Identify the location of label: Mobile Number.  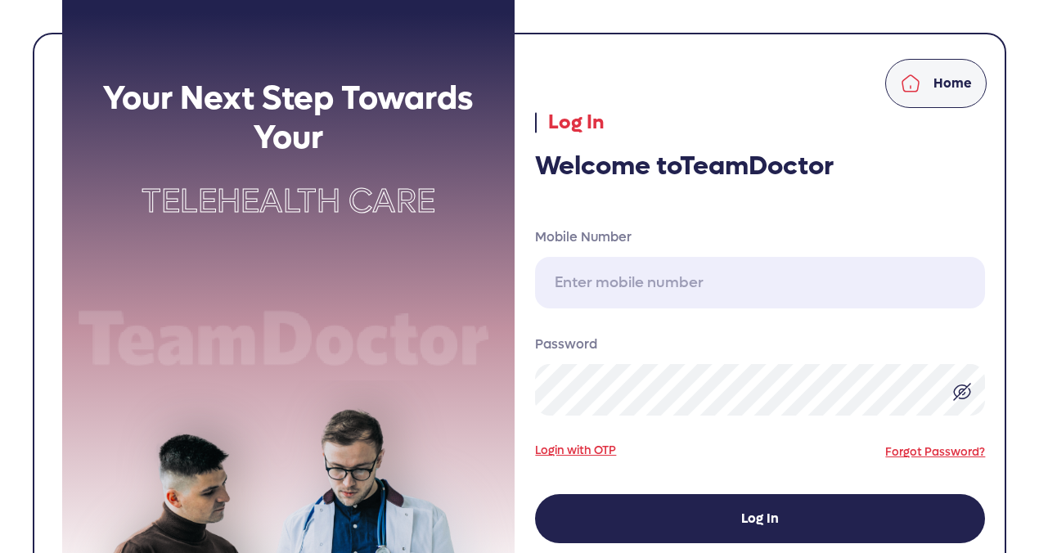
(760, 237).